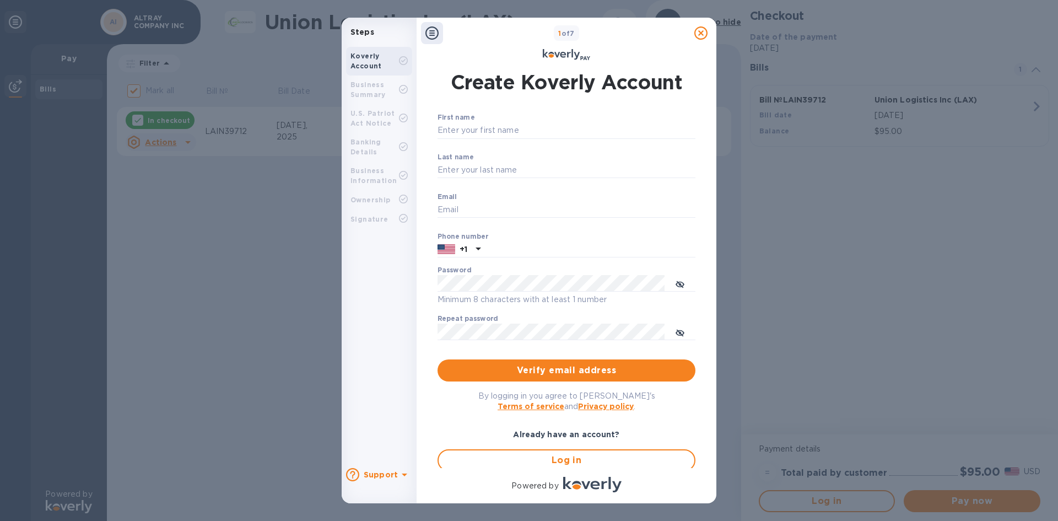 The width and height of the screenshot is (1058, 521). I want to click on img: US, so click(447, 249).